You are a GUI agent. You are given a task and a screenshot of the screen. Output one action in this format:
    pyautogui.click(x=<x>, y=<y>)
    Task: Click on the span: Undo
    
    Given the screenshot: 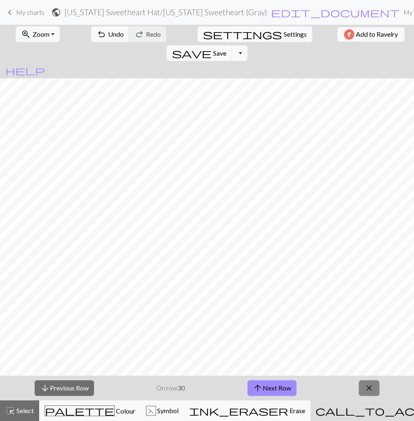 What is the action you would take?
    pyautogui.click(x=116, y=34)
    